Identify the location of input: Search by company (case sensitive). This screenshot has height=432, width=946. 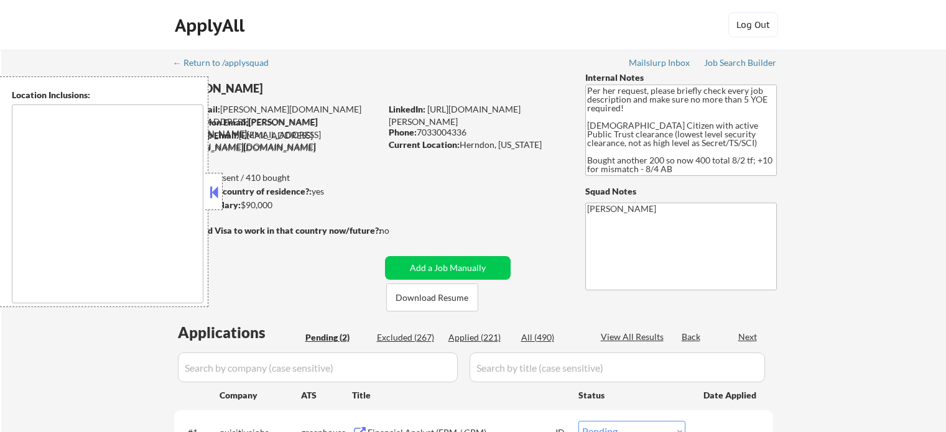
(318, 368).